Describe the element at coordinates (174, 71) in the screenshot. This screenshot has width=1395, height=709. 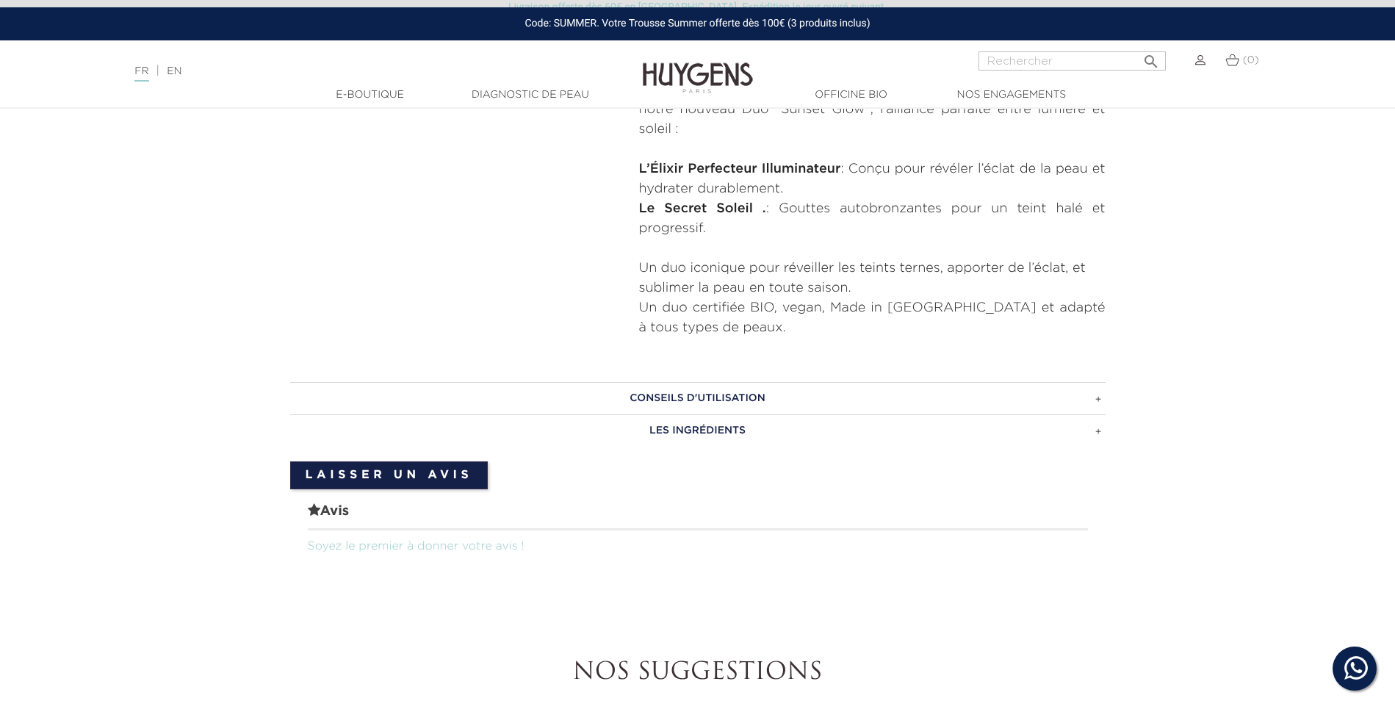
I see `a: EN` at that location.